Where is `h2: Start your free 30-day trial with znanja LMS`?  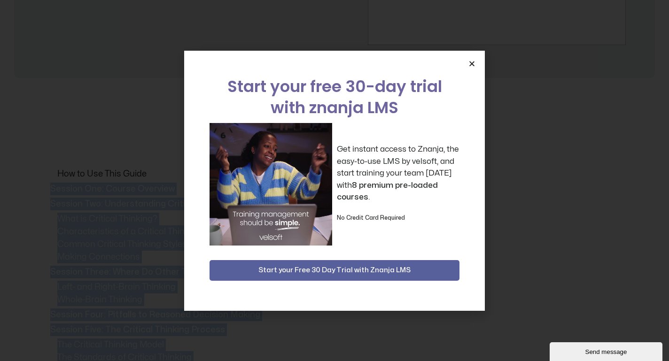
h2: Start your free 30-day trial with znanja LMS is located at coordinates (334, 97).